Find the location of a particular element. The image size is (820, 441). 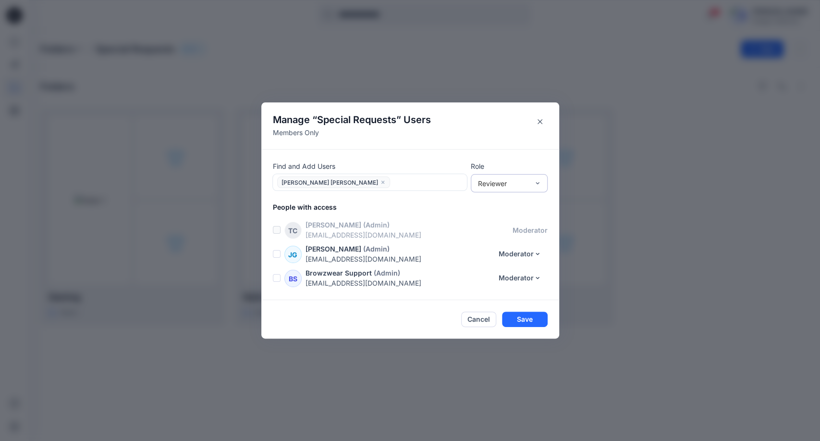

p: Role is located at coordinates (509, 166).